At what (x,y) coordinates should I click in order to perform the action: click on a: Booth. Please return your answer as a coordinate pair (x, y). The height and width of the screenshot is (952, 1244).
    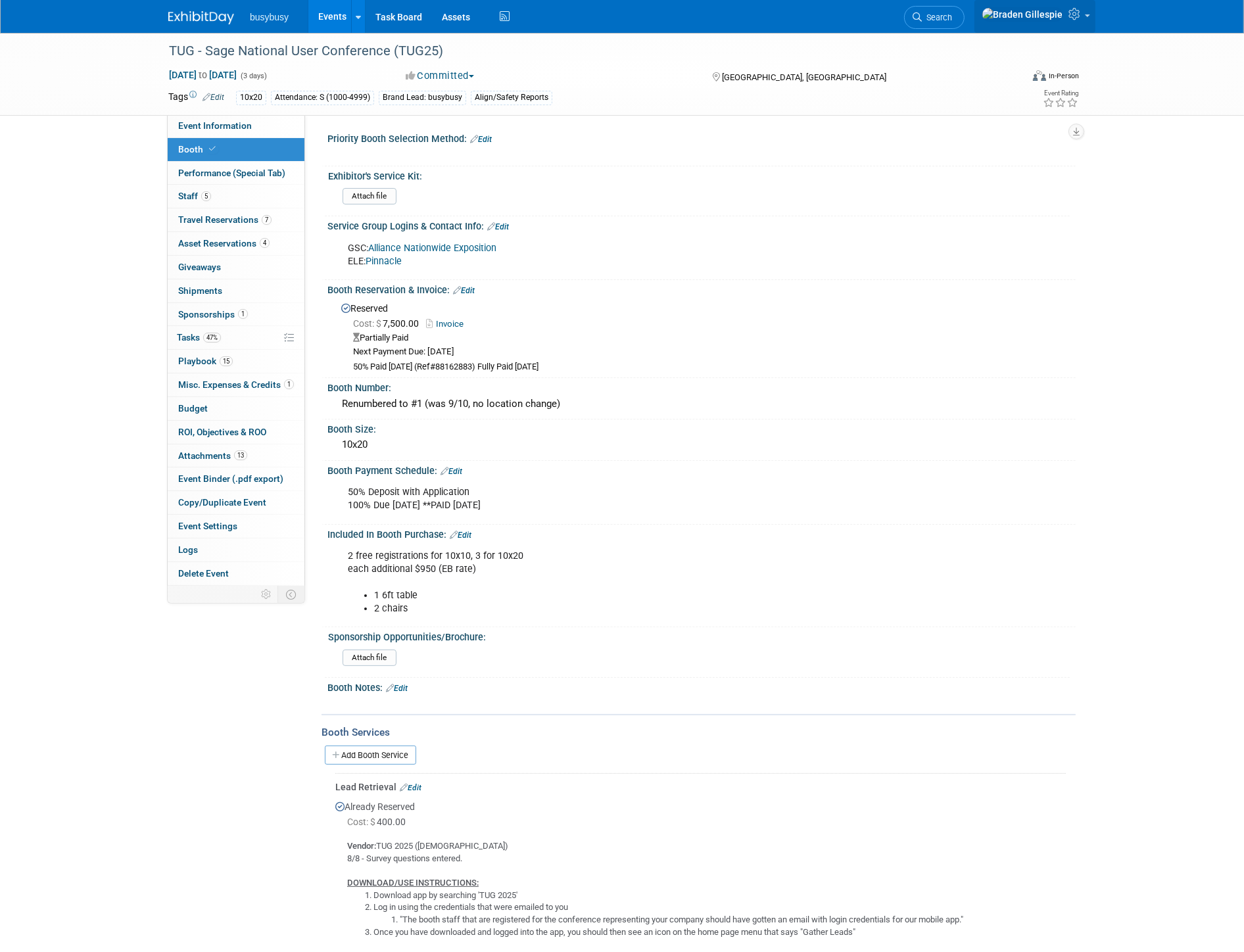
    Looking at the image, I should click on (236, 149).